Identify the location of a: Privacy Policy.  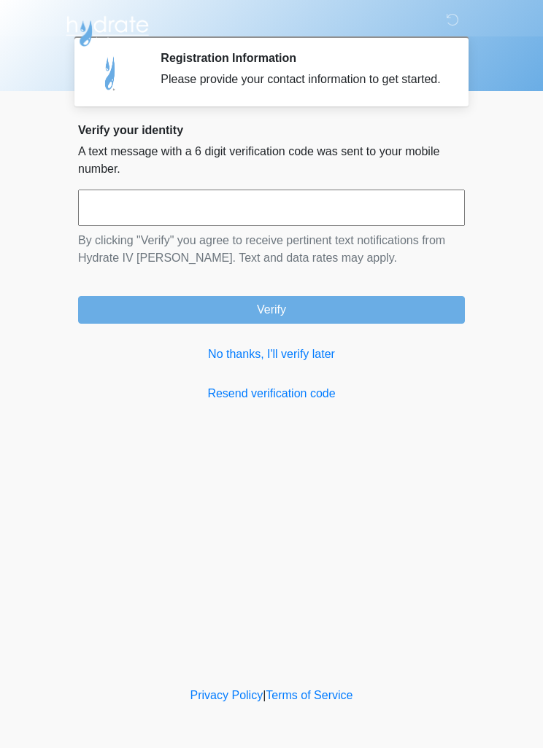
(227, 695).